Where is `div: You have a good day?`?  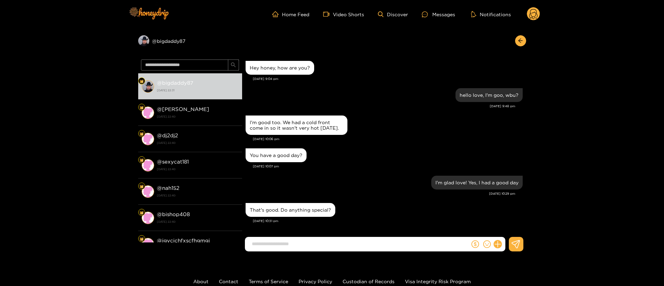 div: You have a good day? is located at coordinates (276, 156).